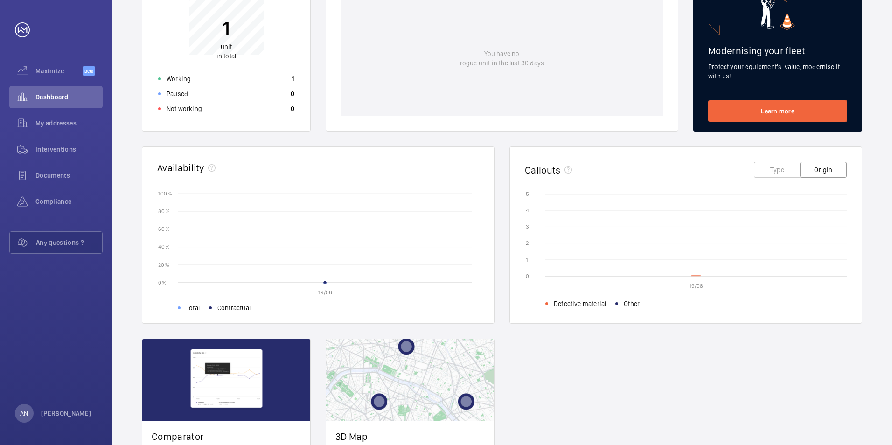 This screenshot has width=892, height=445. What do you see at coordinates (69, 175) in the screenshot?
I see `span: Documents` at bounding box center [69, 175].